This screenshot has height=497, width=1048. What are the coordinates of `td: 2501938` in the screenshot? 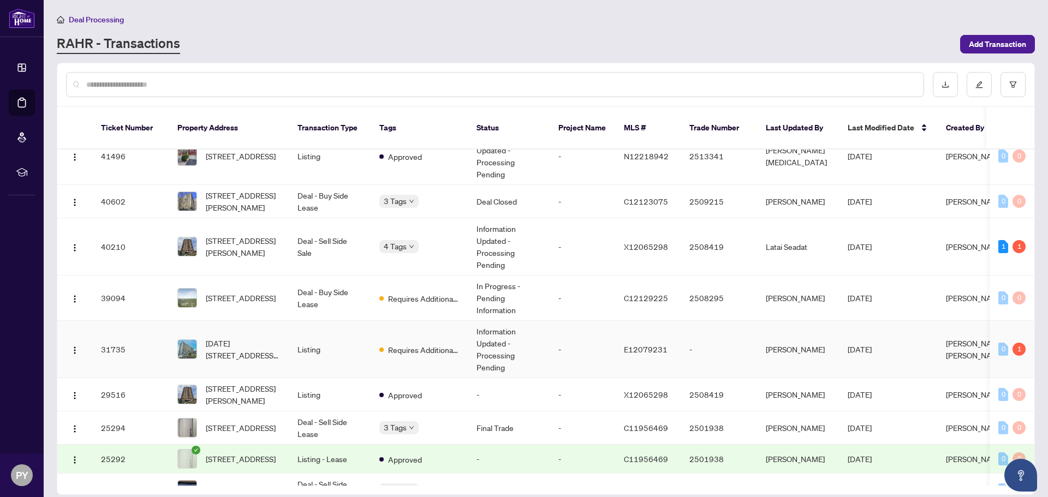 It's located at (719, 459).